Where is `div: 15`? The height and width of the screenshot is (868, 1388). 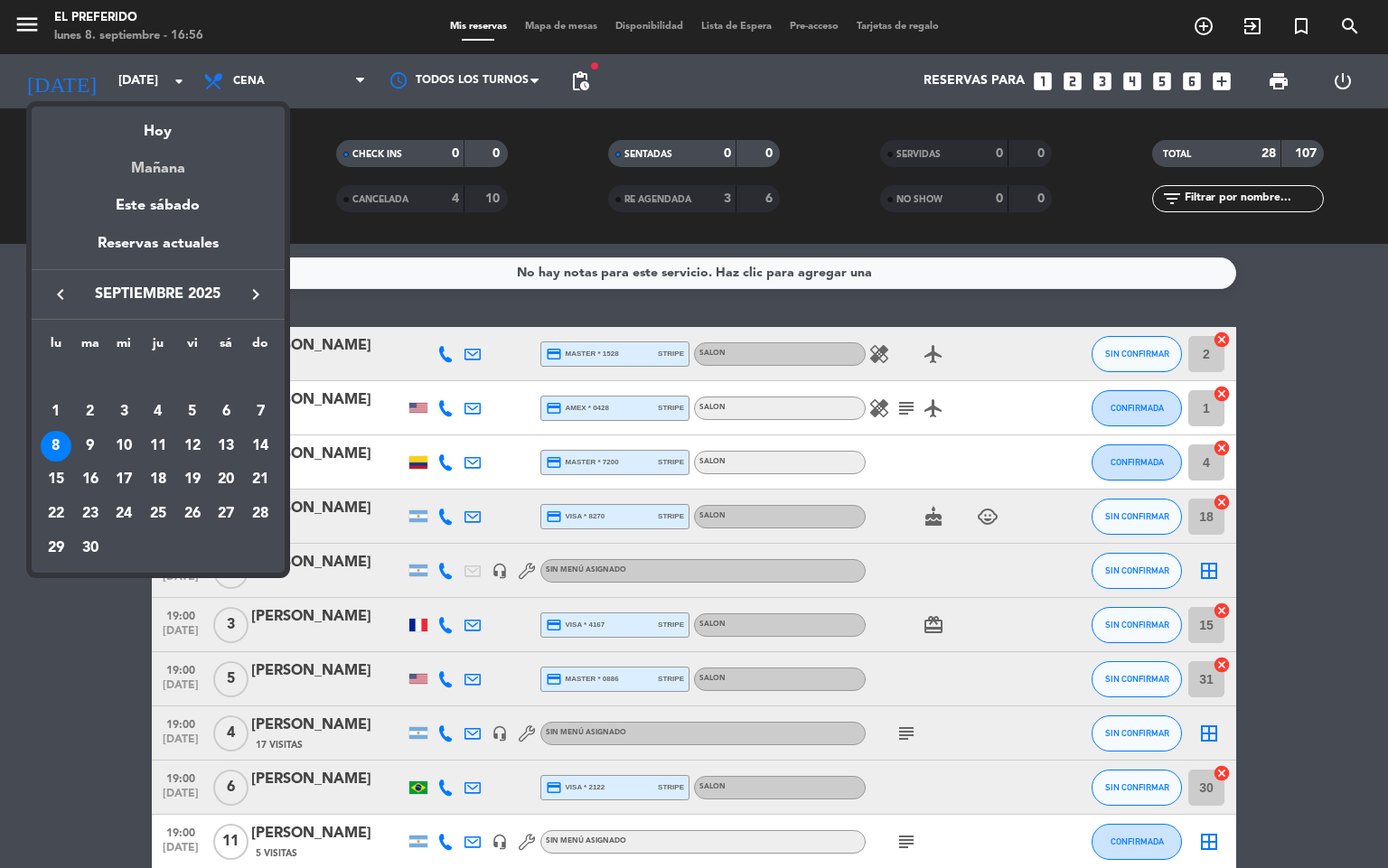 div: 15 is located at coordinates (56, 481).